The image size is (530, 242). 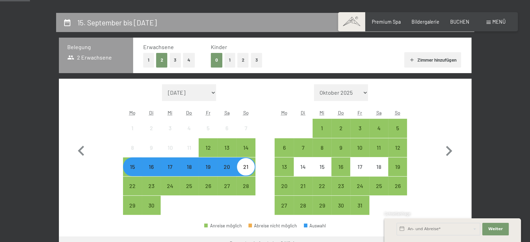 I want to click on button: 2, so click(x=243, y=60).